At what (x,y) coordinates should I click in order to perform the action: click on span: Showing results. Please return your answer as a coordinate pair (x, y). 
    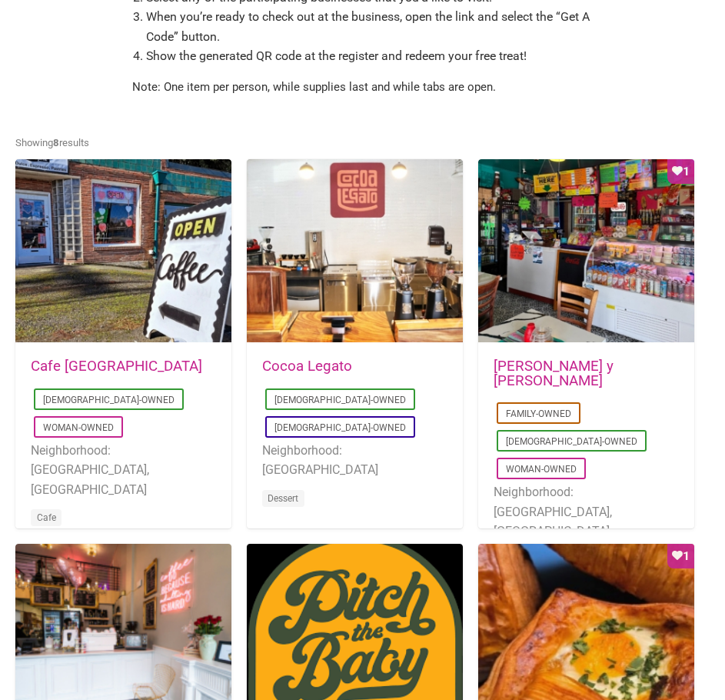
    Looking at the image, I should click on (52, 142).